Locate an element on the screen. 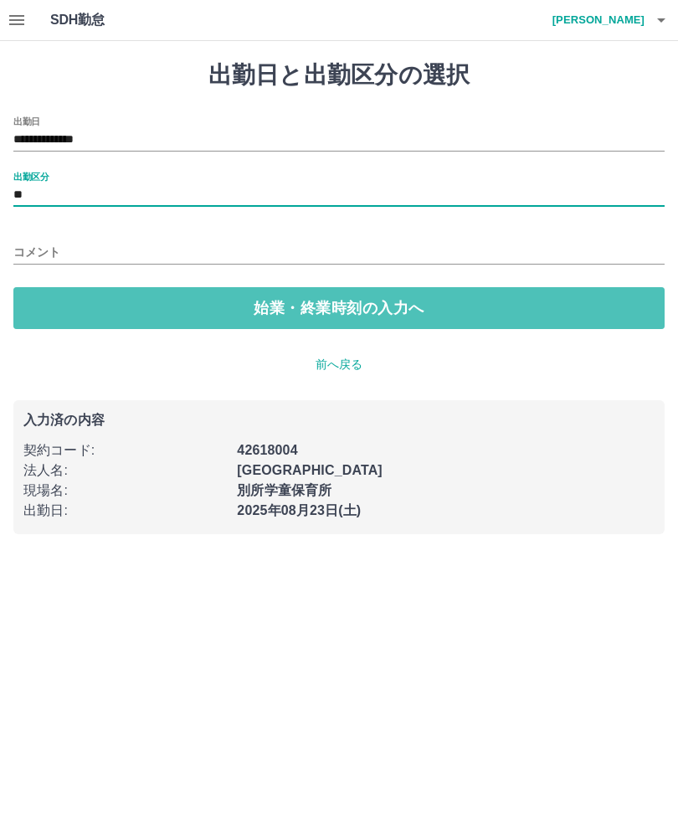  b: 2025年08月23日(土) is located at coordinates (299, 510).